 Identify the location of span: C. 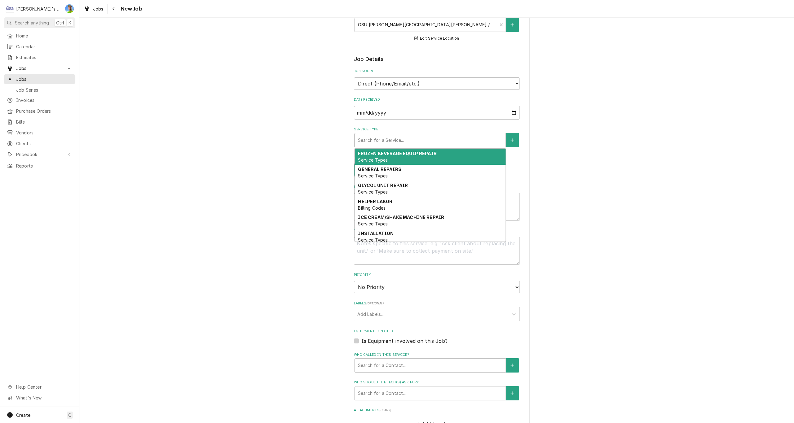
(70, 415).